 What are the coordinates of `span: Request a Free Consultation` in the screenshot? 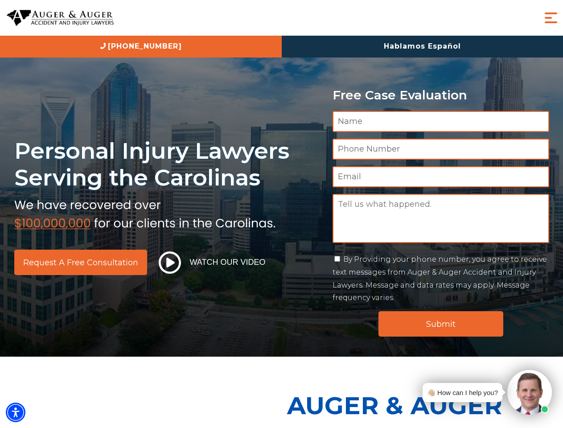 It's located at (81, 262).